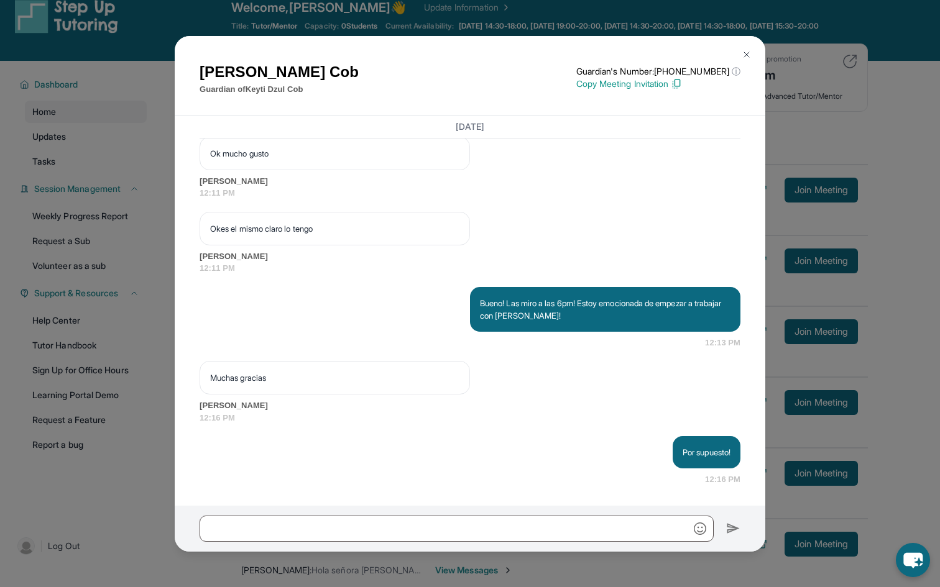  I want to click on p: Copy Meeting Invitation, so click(658, 84).